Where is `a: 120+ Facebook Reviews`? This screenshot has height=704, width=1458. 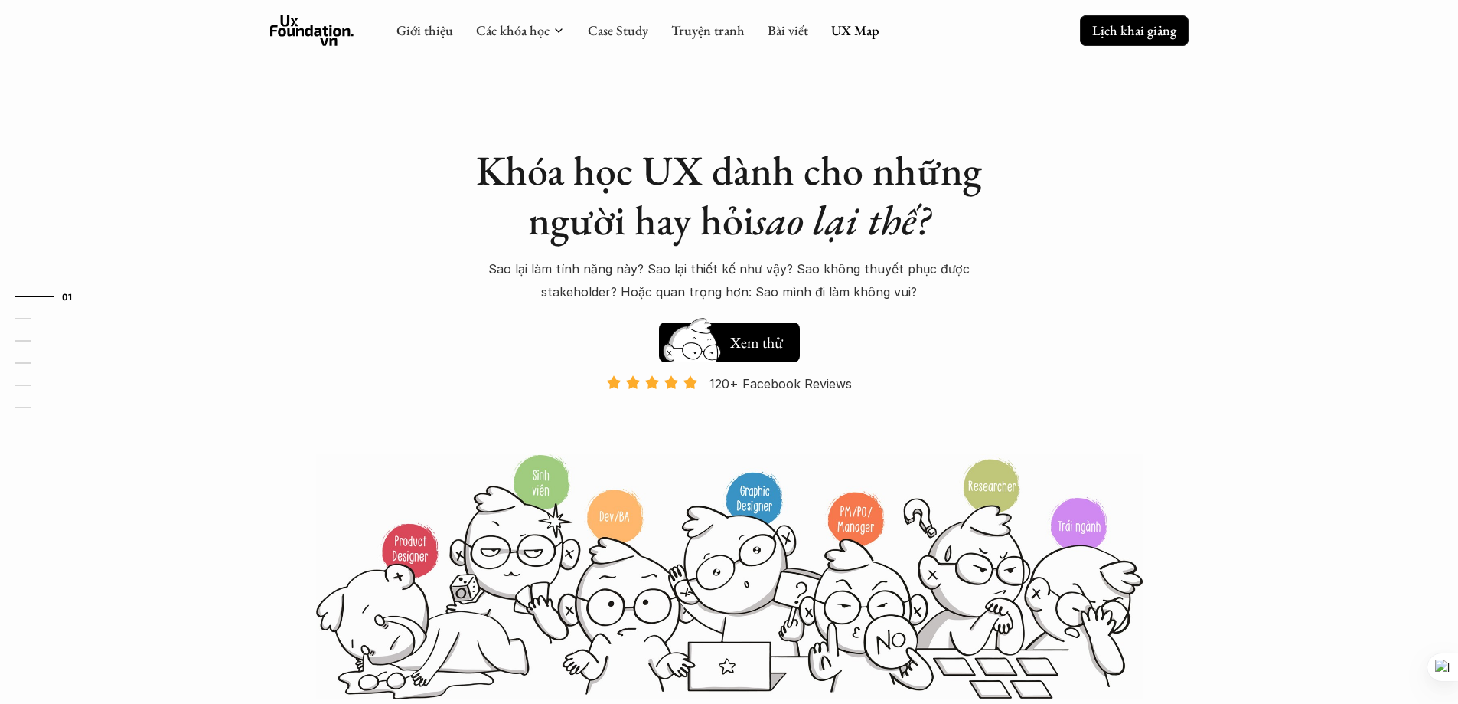
a: 120+ Facebook Reviews is located at coordinates (730, 413).